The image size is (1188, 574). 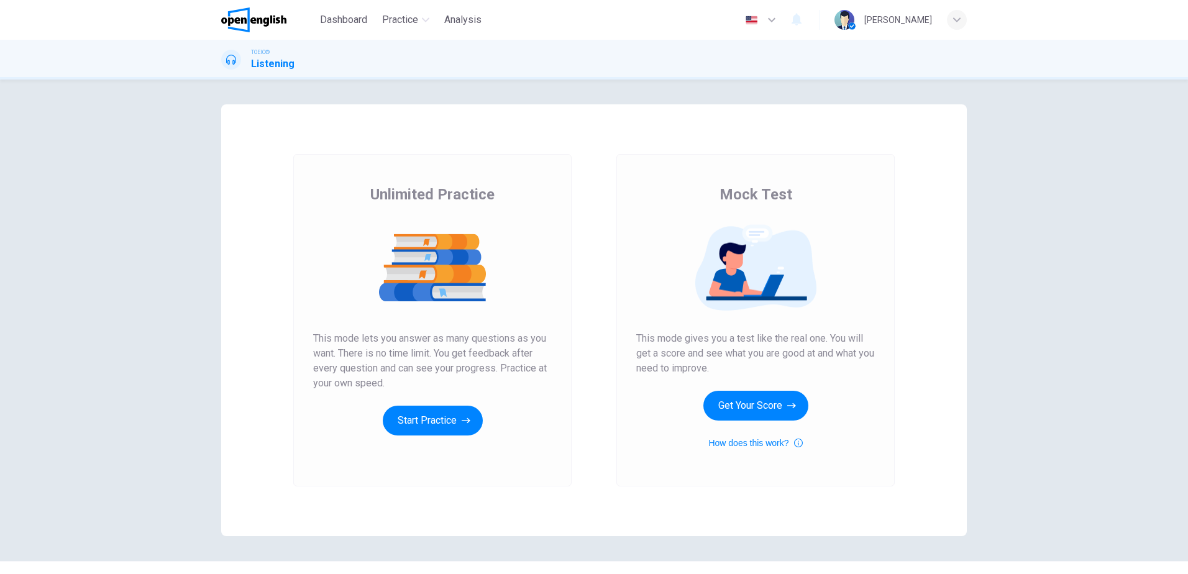 I want to click on span: Dashboard, so click(x=344, y=20).